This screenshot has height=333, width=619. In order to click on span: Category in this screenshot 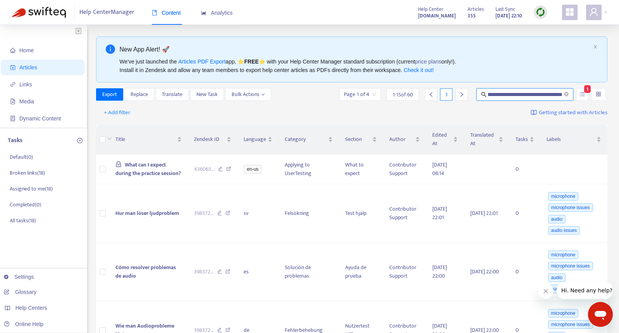, I will do `click(305, 140)`.